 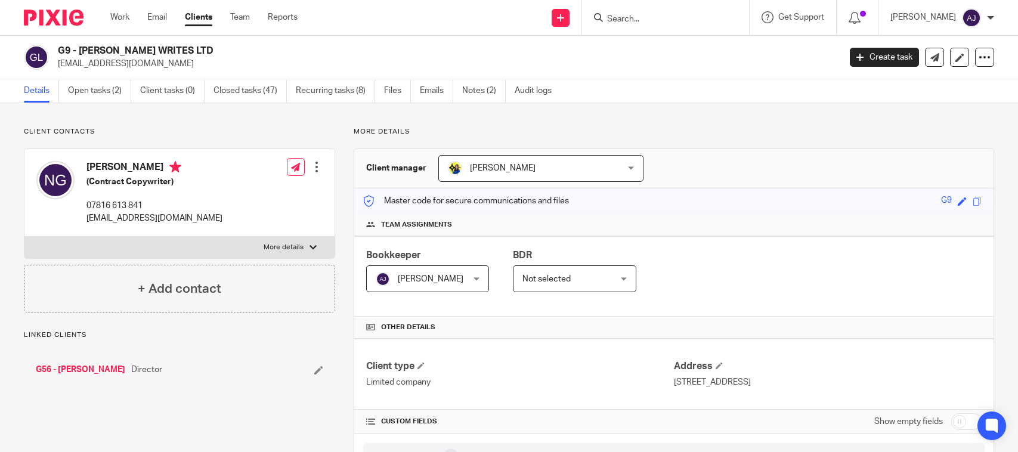 I want to click on a: Audit logs, so click(x=537, y=91).